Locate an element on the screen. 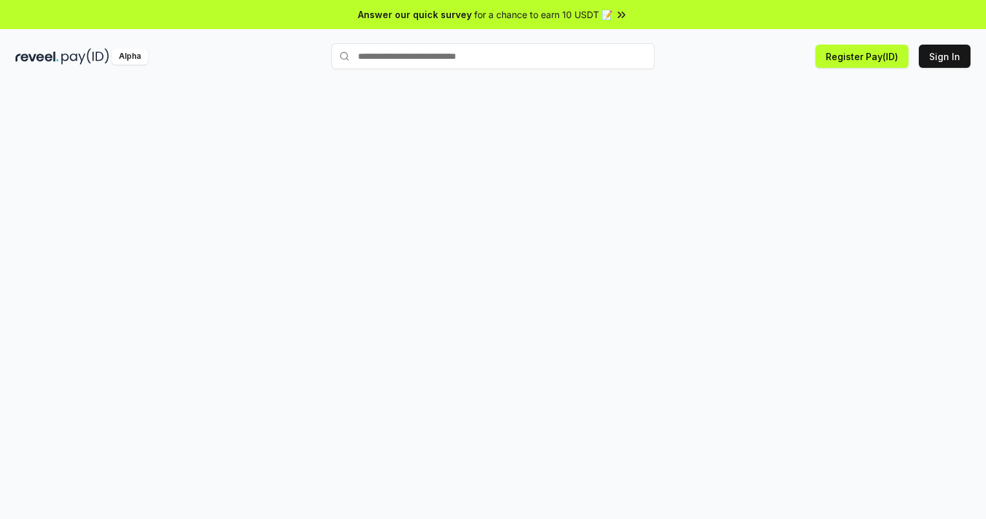 This screenshot has height=519, width=986. span: Answer our quick survey is located at coordinates (415, 14).